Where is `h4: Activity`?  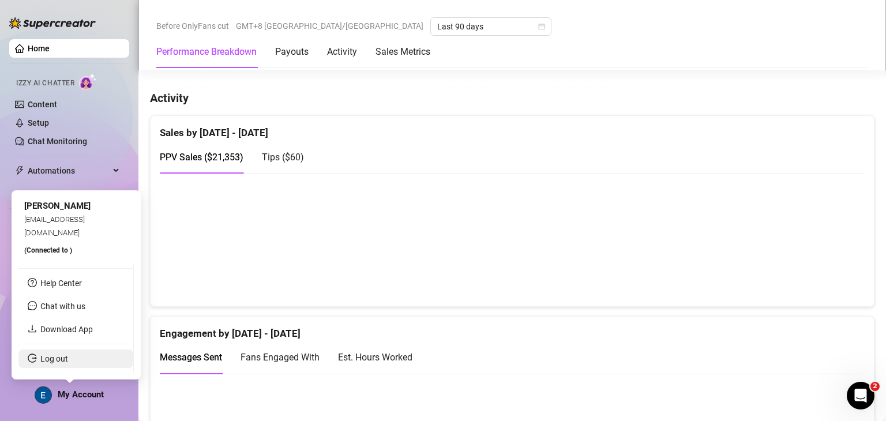
h4: Activity is located at coordinates (512, 98).